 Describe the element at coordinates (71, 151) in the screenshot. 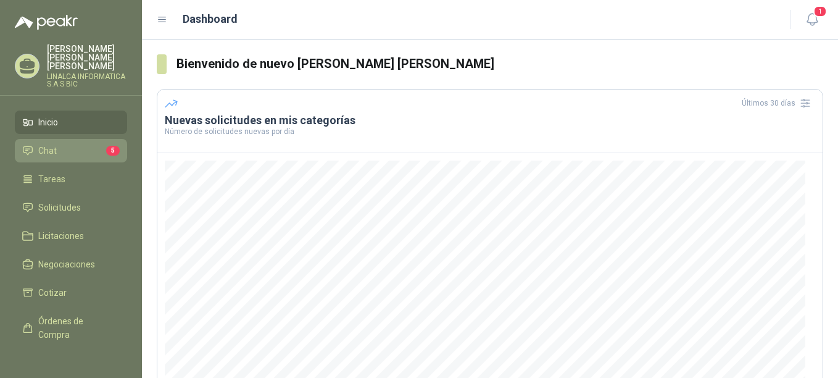

I see `a: Chat5` at that location.